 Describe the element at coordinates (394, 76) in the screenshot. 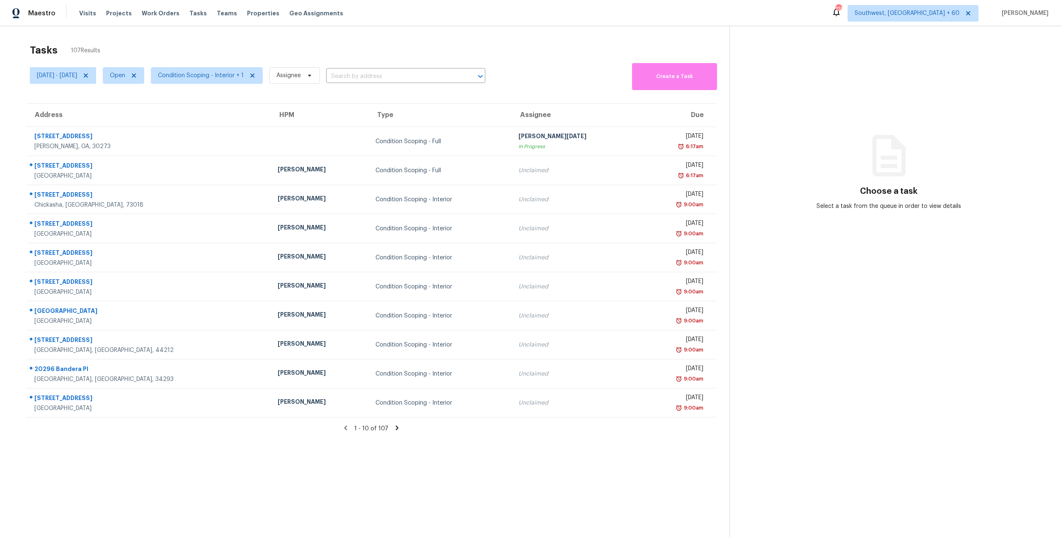

I see `input: Search by address` at that location.